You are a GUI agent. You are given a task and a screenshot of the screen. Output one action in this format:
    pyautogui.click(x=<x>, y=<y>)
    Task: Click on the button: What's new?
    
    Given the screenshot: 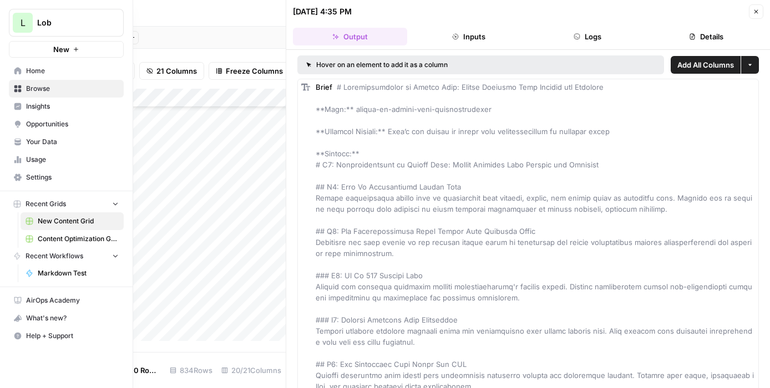 What is the action you would take?
    pyautogui.click(x=66, y=318)
    